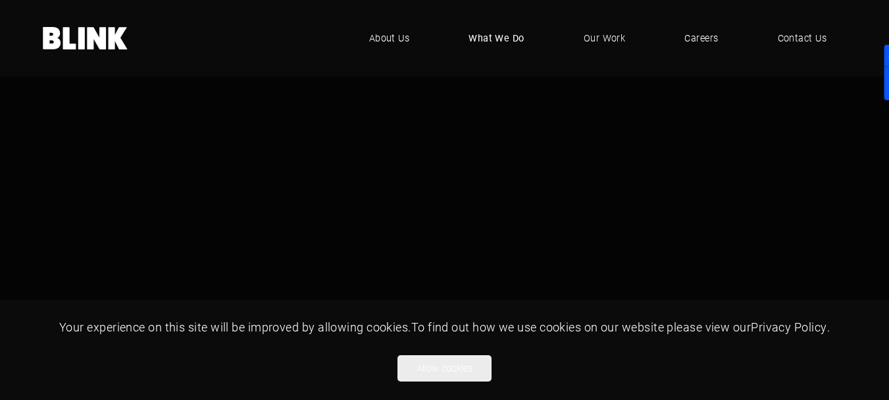 This screenshot has width=889, height=400. Describe the element at coordinates (803, 38) in the screenshot. I see `a: Contact Us` at that location.